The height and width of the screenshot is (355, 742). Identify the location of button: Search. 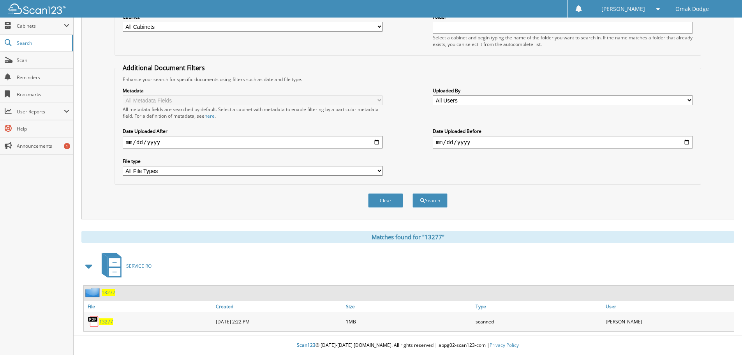
(430, 200).